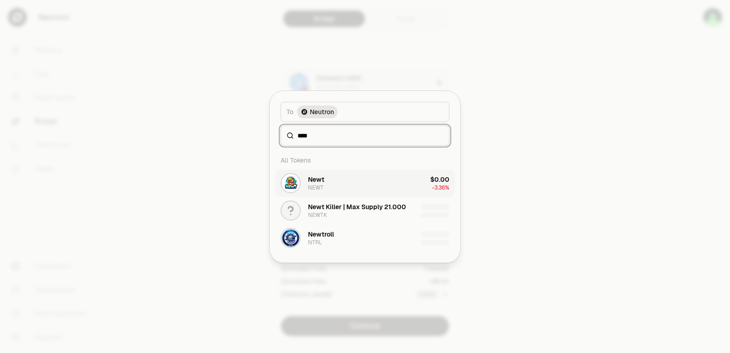 The image size is (730, 353). I want to click on span: Neutron, so click(322, 112).